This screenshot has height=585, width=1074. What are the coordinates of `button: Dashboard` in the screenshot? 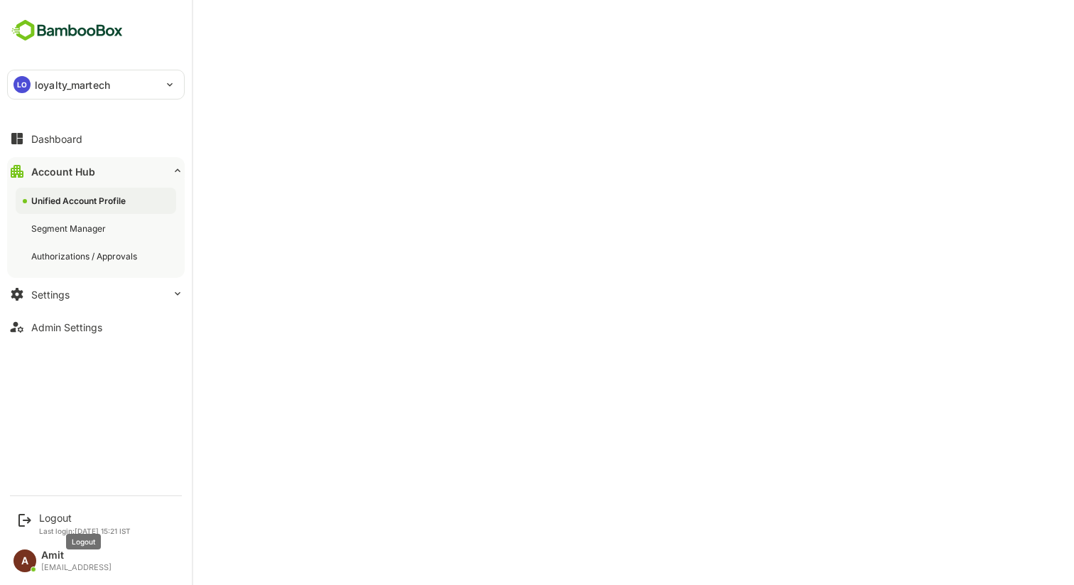 It's located at (96, 139).